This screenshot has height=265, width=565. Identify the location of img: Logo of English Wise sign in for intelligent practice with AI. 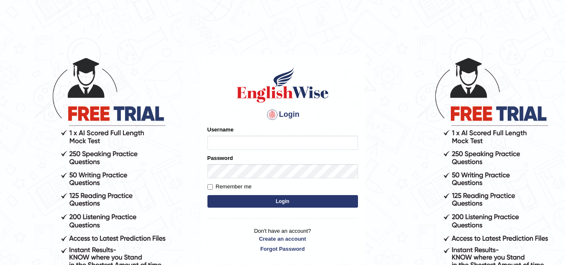
(283, 85).